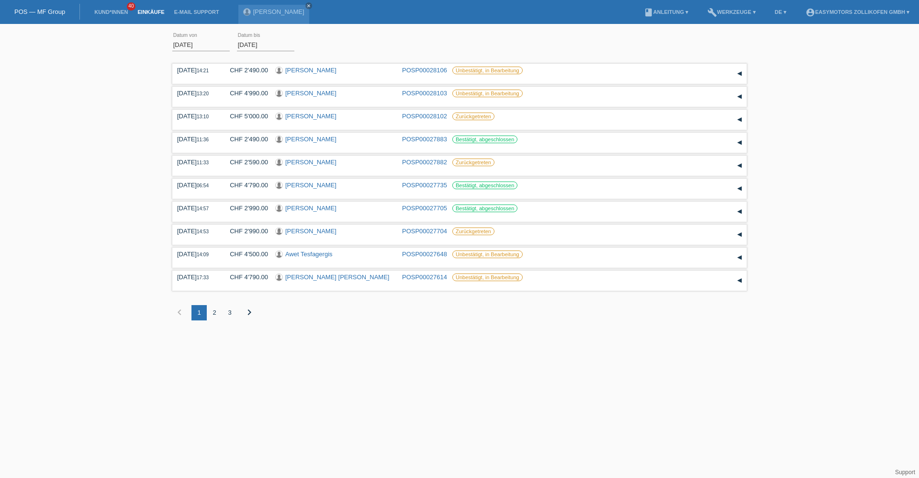 Image resolution: width=919 pixels, height=478 pixels. What do you see at coordinates (425, 208) in the screenshot?
I see `a: POSP00027705` at bounding box center [425, 208].